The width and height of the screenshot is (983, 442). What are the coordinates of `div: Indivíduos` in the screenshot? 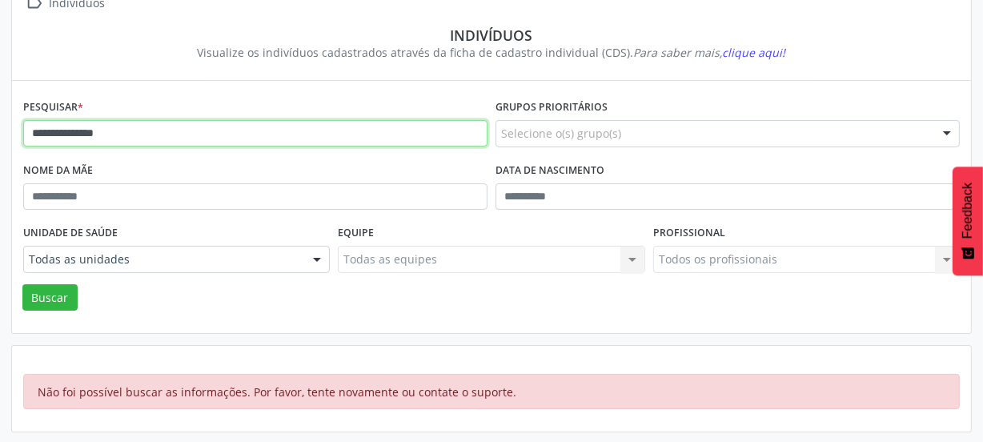 It's located at (492, 35).